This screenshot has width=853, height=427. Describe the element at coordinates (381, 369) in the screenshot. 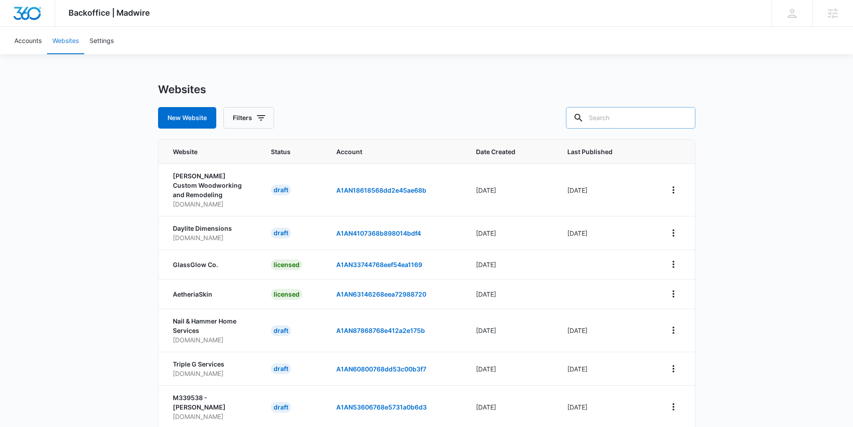

I see `a: A1AN60800768dd53c00b3f7` at that location.